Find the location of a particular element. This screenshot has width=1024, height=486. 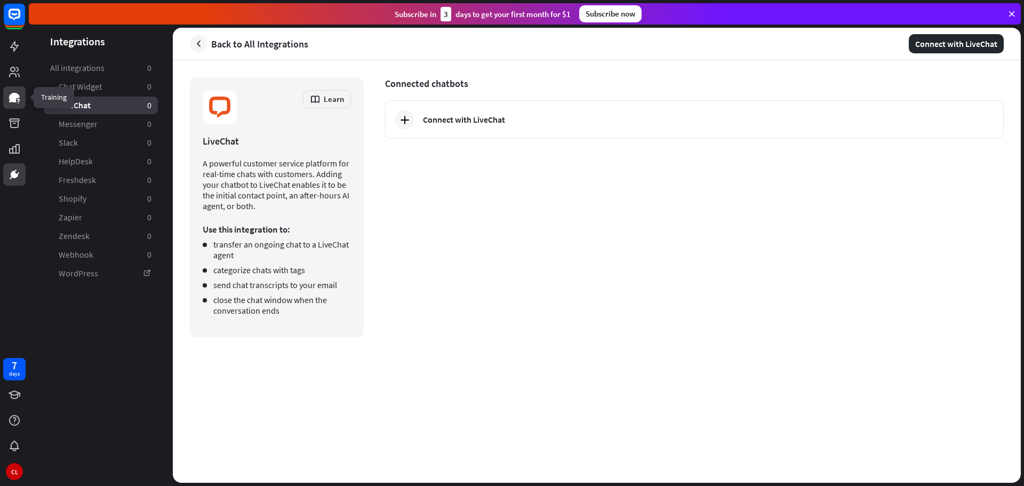

span: Chat Widget is located at coordinates (80, 86).